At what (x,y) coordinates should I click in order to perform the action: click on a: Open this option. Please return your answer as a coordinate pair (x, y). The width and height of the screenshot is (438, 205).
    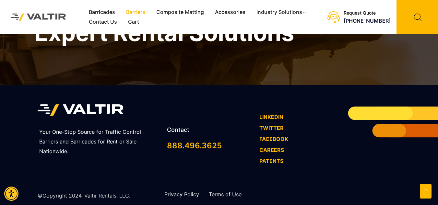
    Looking at the image, I should click on (426, 191).